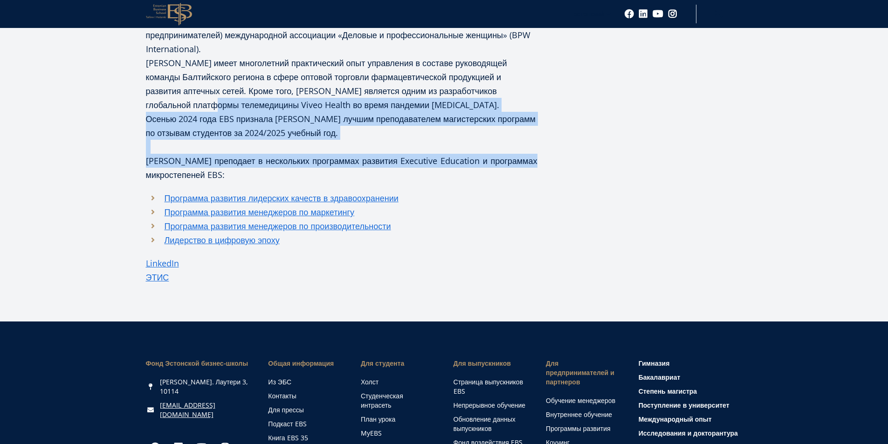 The width and height of the screenshot is (888, 444). I want to click on font: Степень магистра, so click(667, 391).